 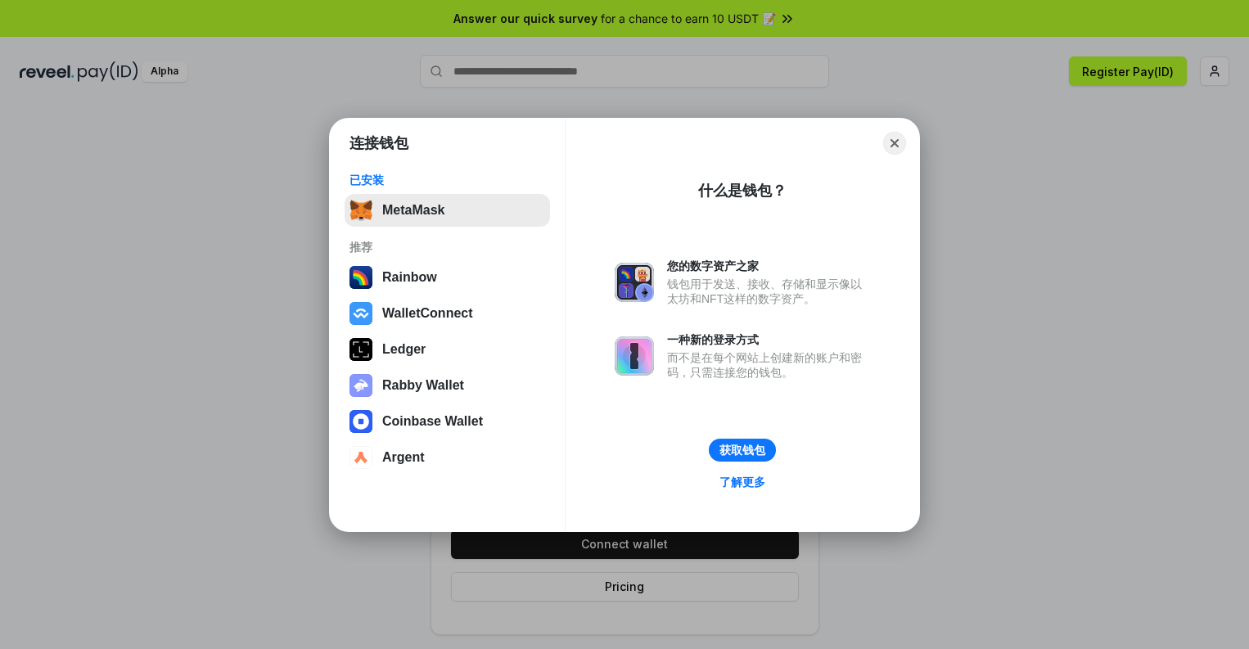 I want to click on div: 已安装, so click(x=447, y=180).